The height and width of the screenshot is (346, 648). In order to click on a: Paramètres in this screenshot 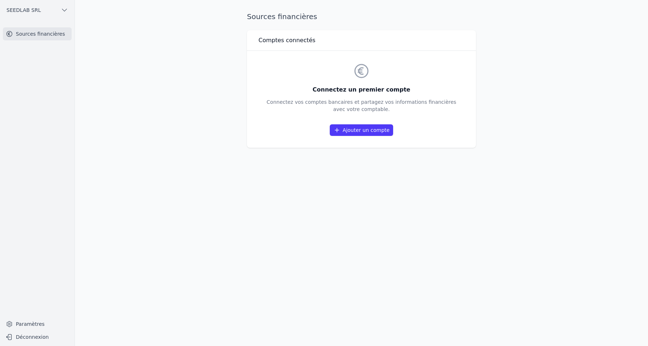, I will do `click(37, 324)`.